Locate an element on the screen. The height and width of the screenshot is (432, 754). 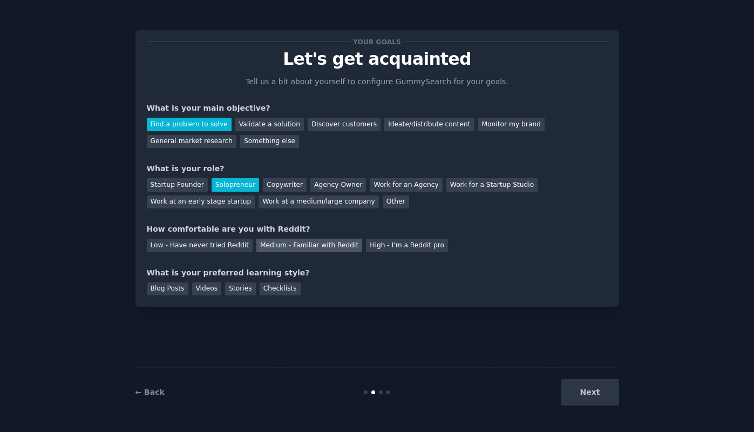
div: Agency Owner is located at coordinates (338, 185).